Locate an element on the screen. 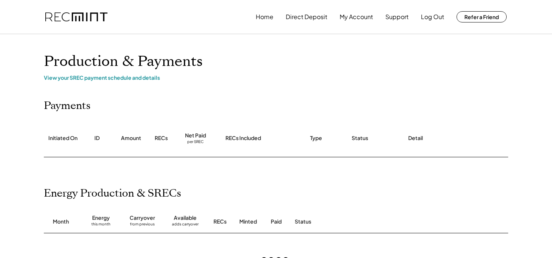  img: recmint-logotype%403x.png is located at coordinates (76, 17).